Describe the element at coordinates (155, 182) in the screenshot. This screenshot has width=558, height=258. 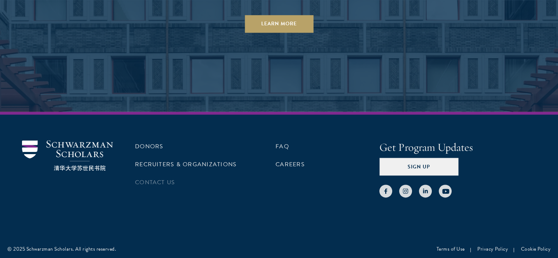
I see `a: Contact Us` at that location.